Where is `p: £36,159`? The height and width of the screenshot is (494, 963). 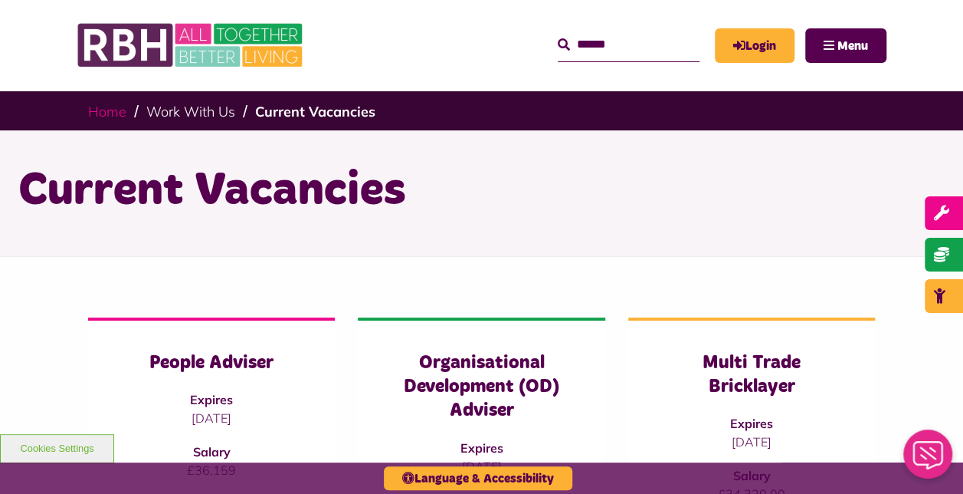
p: £36,159 is located at coordinates (212, 470).